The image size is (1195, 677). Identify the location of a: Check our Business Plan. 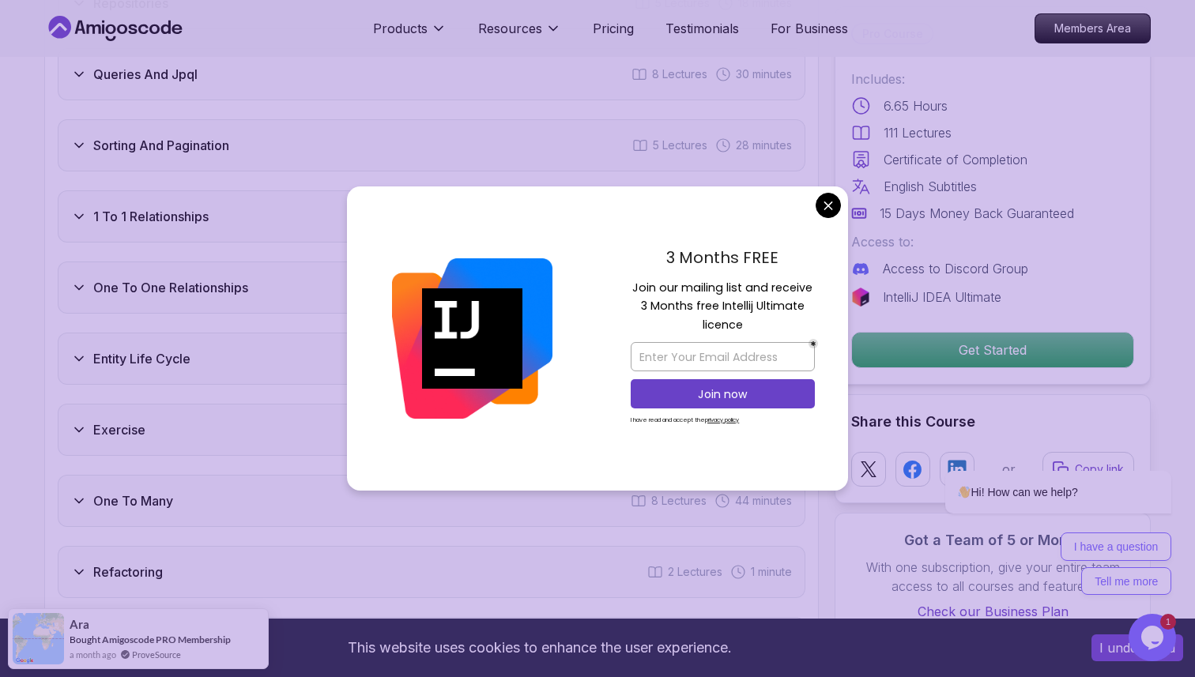
(993, 612).